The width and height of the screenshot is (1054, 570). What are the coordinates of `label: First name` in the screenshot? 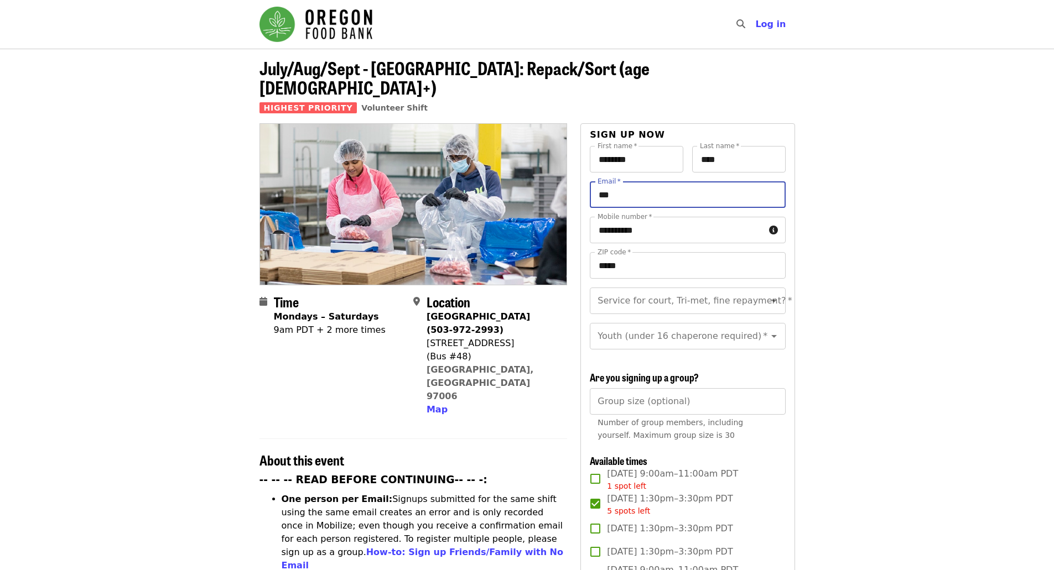 It's located at (617, 146).